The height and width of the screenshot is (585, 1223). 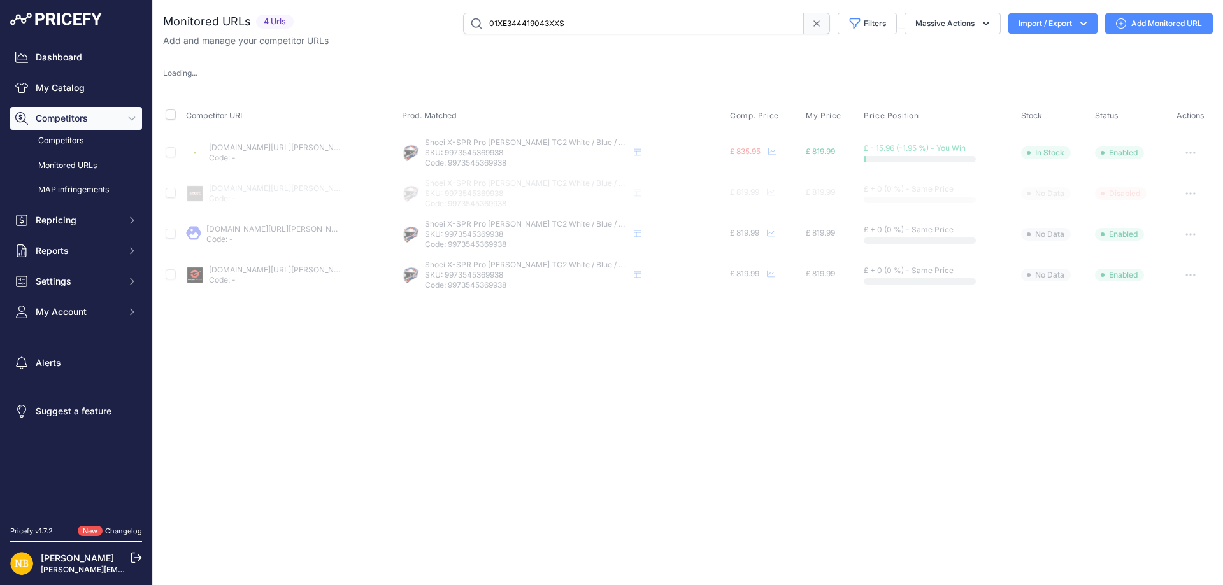 I want to click on span: My Account, so click(x=77, y=312).